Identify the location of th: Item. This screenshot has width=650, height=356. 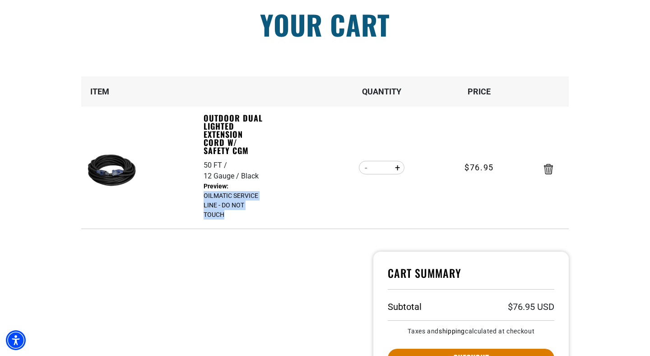
(142, 91).